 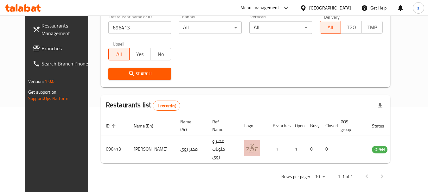 I want to click on p: Rows per page:, so click(x=295, y=177).